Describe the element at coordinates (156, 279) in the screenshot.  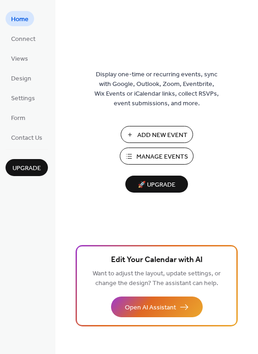
I see `span: Want to adjust the layout, update settings, or change the design? The assistant can help.` at that location.